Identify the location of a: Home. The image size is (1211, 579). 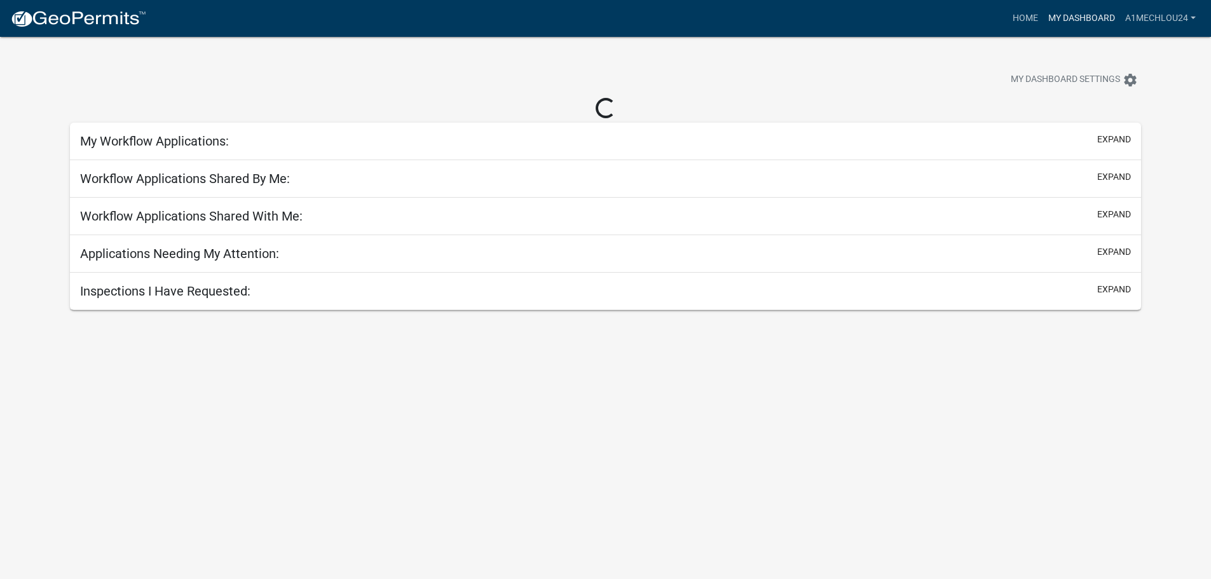
(1025, 18).